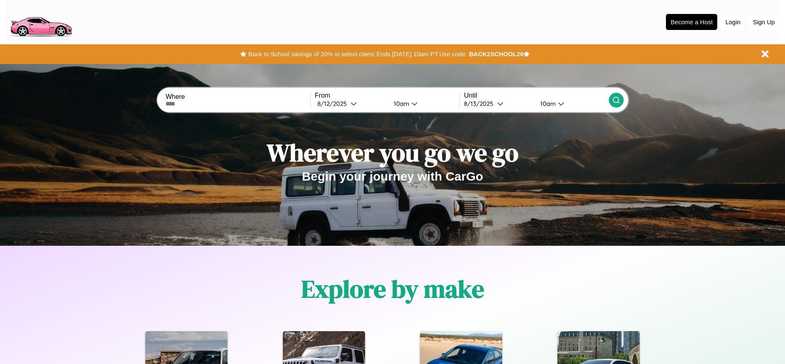 This screenshot has height=364, width=785. What do you see at coordinates (481, 103) in the screenshot?
I see `div: 8 / 13 / 2025` at bounding box center [481, 103].